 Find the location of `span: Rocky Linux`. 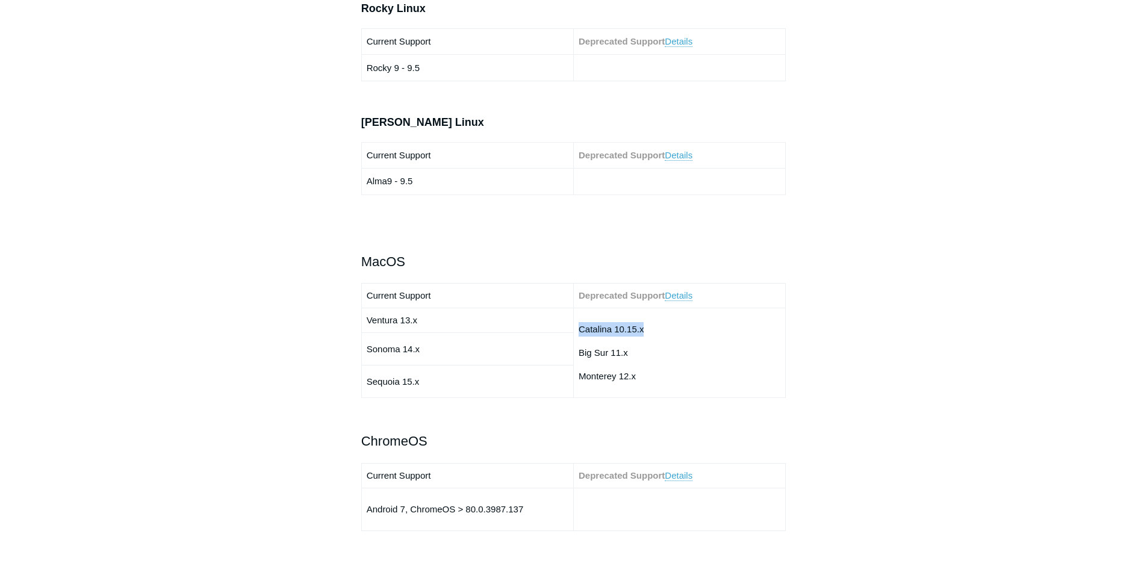

span: Rocky Linux is located at coordinates (393, 8).